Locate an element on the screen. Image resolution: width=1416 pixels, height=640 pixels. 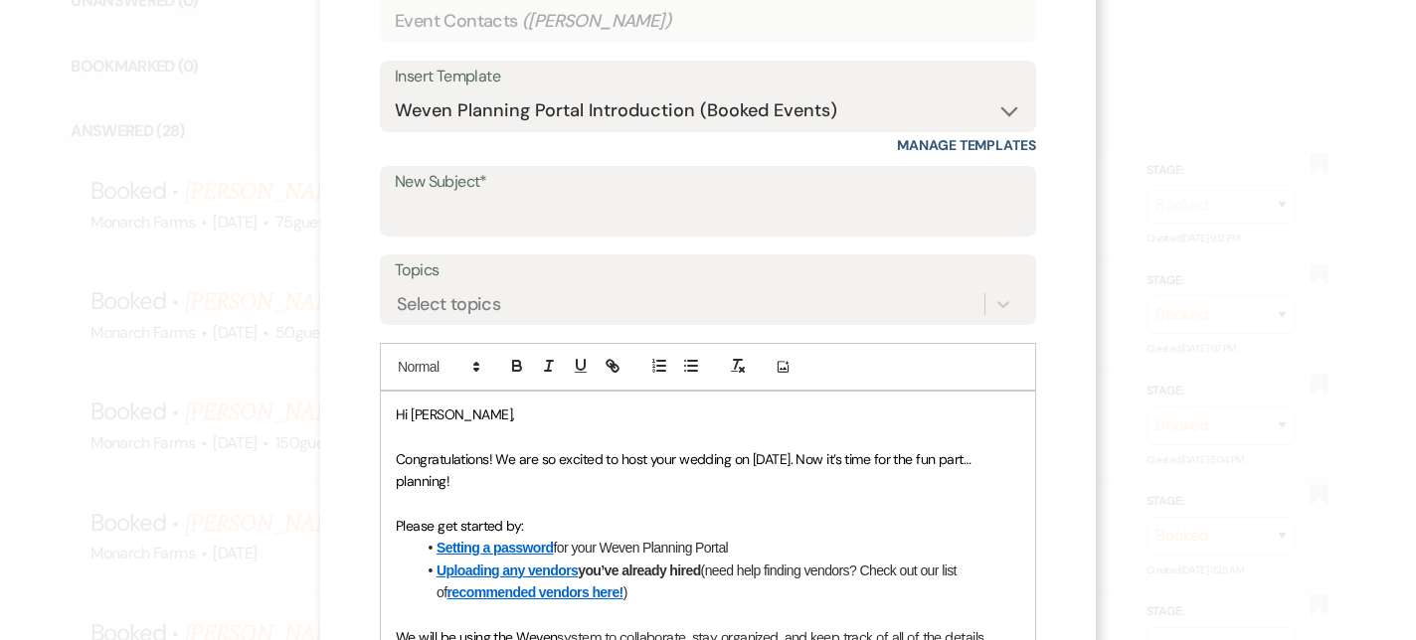
div: Select topics is located at coordinates (449, 304).